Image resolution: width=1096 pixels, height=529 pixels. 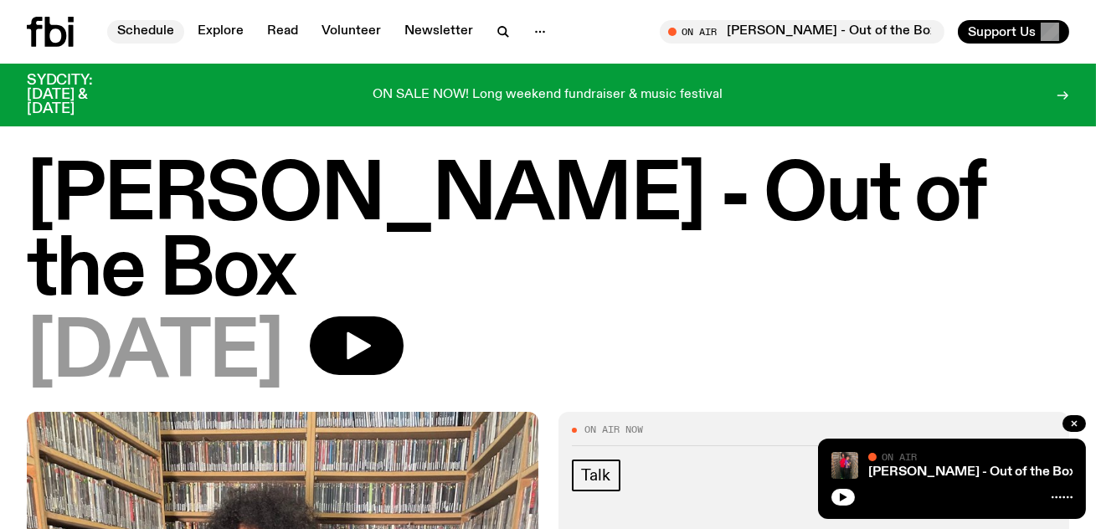 What do you see at coordinates (845, 465) in the screenshot?
I see `a: Matt Do & Zion Garcia` at bounding box center [845, 465].